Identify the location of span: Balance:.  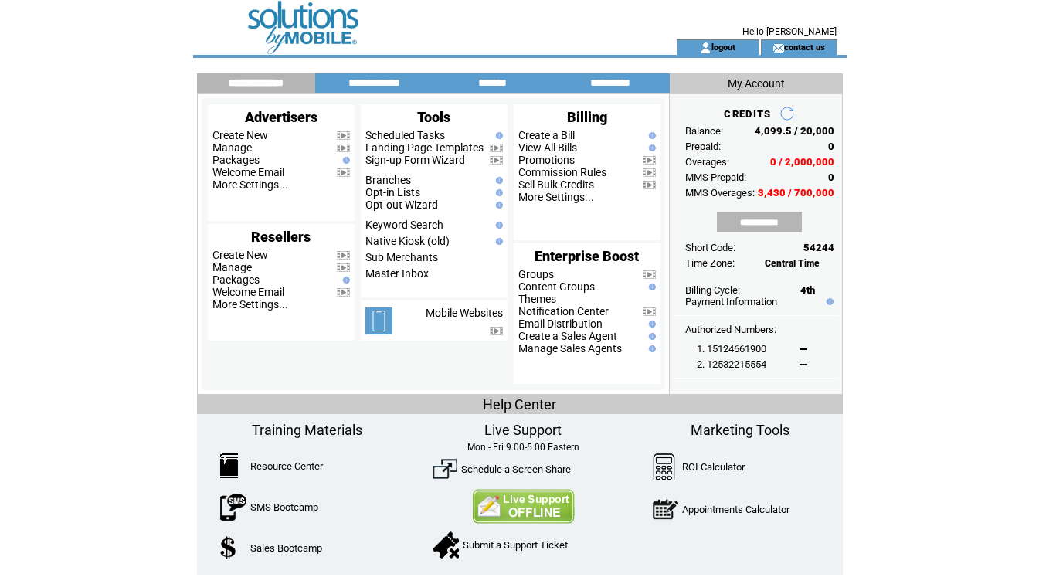
(704, 131).